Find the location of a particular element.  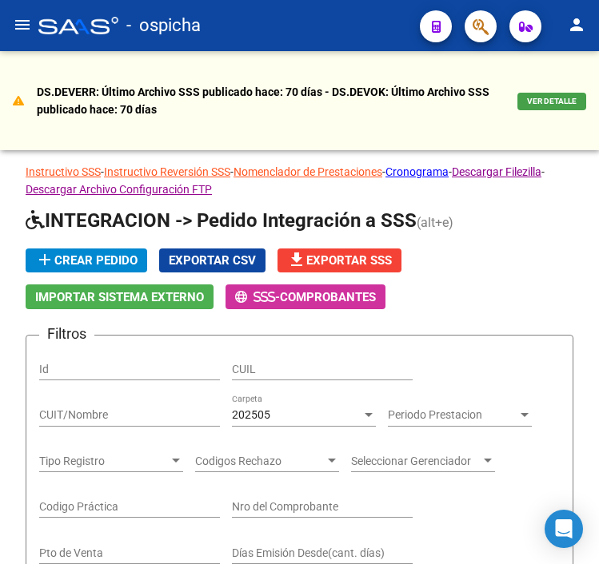

button: Exportar SSS is located at coordinates (339, 261).